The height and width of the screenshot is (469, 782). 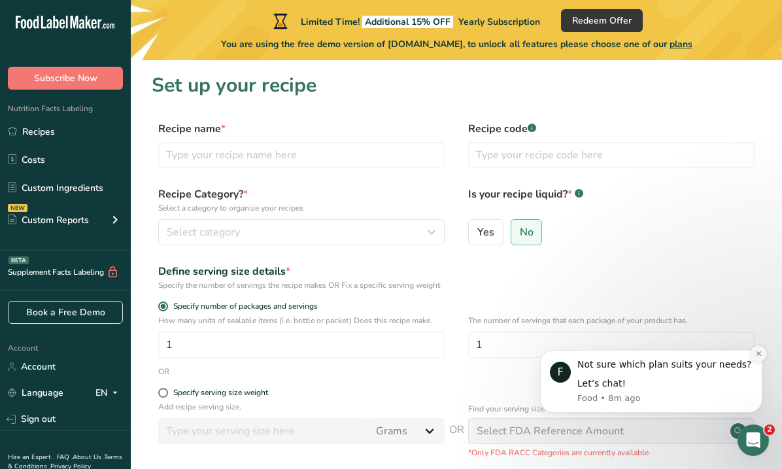 I want to click on button: Dismiss notification, so click(x=238, y=15).